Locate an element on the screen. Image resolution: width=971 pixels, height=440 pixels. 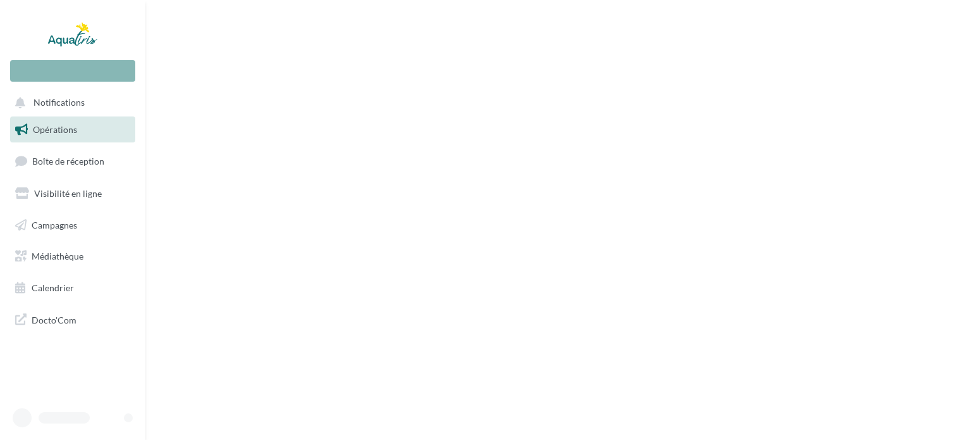
div: Nouvelle campagne is located at coordinates (73, 71).